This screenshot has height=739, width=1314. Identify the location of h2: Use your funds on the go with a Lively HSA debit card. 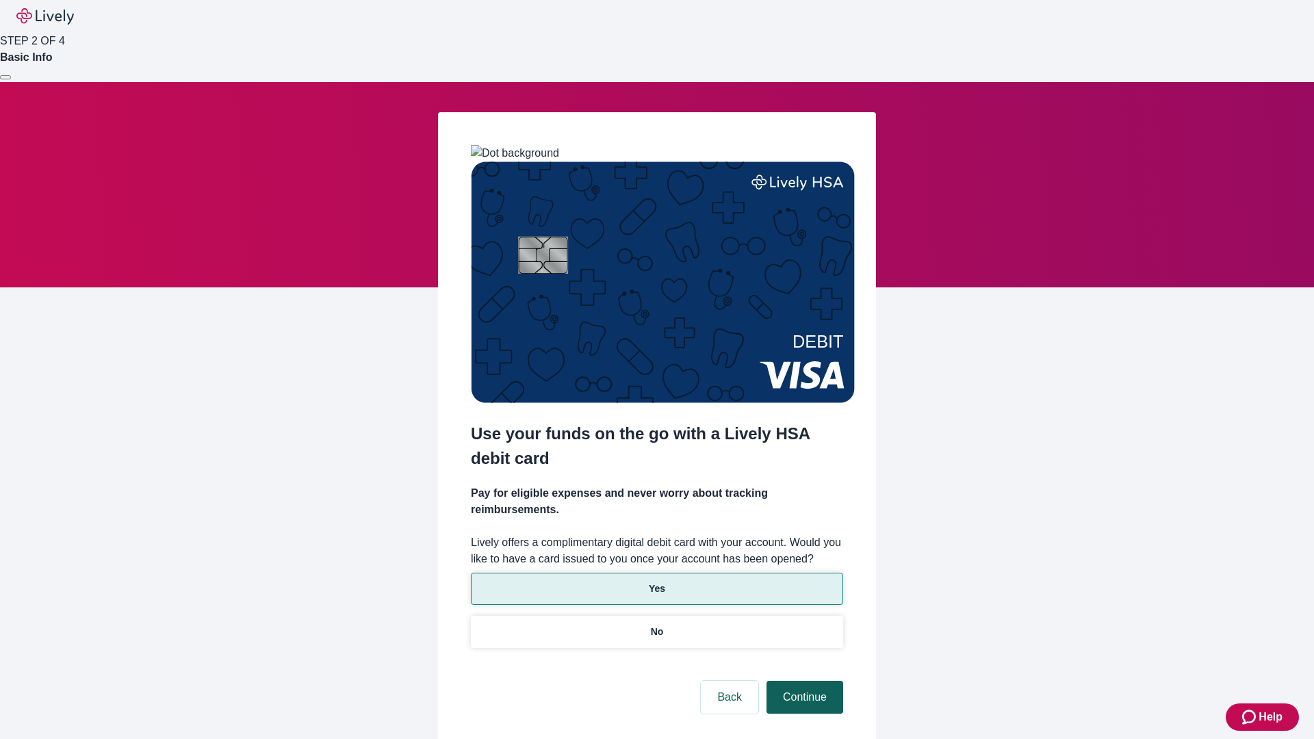
(657, 446).